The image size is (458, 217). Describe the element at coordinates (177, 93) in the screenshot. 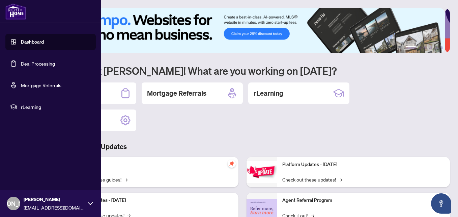

I see `h2: Mortgage Referrals` at that location.